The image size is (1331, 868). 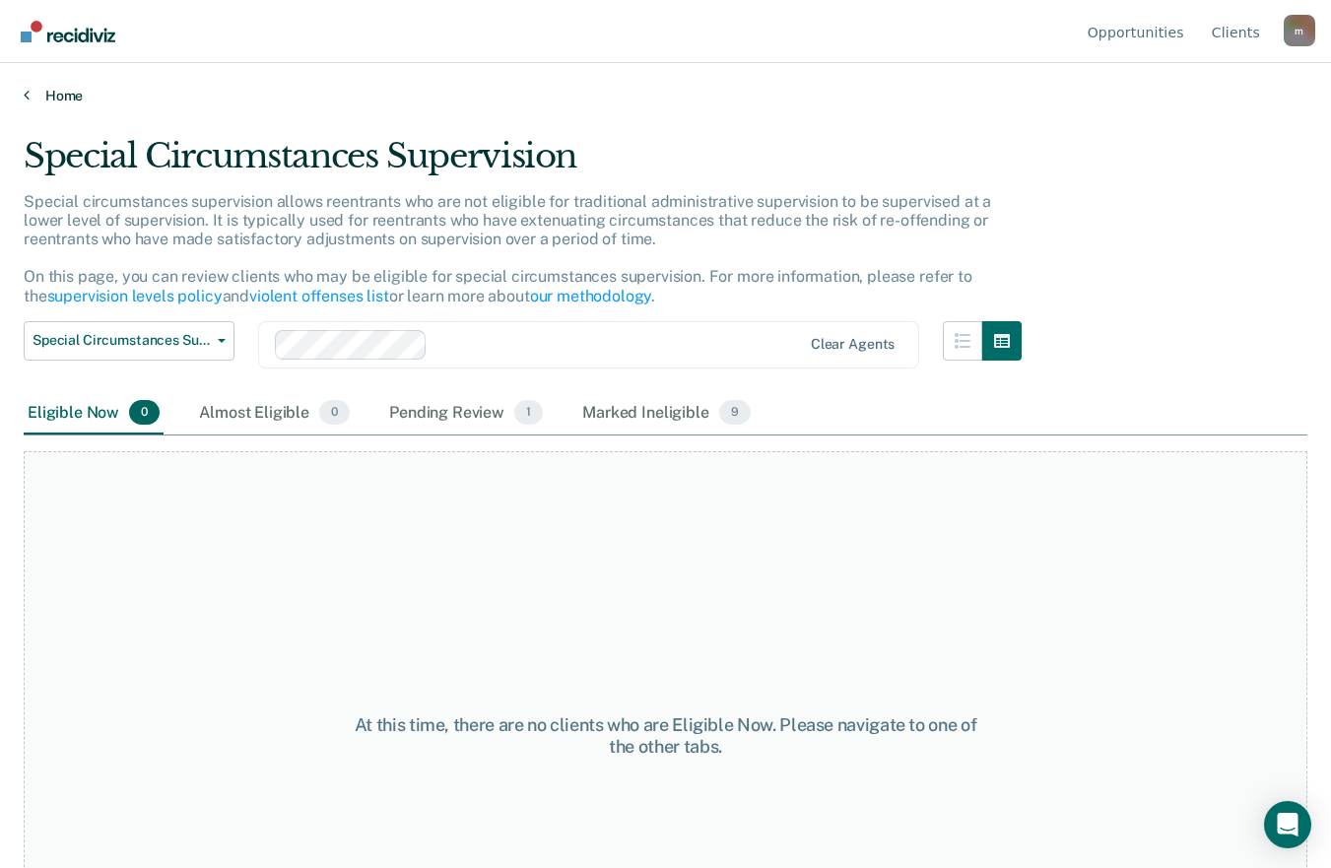 I want to click on div: Almost Eligible0, so click(x=274, y=414).